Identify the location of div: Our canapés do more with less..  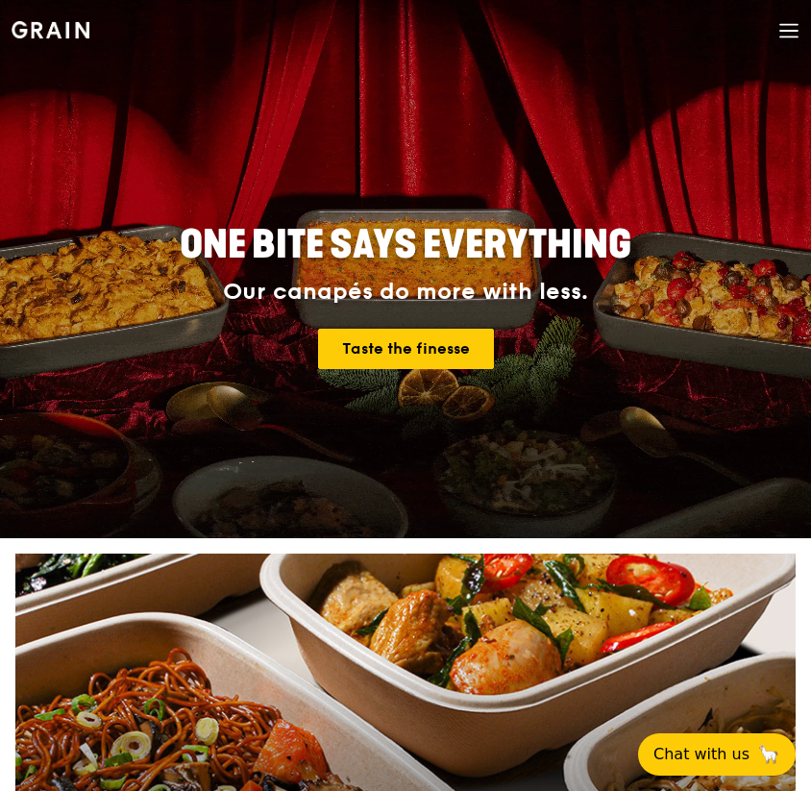
(406, 292).